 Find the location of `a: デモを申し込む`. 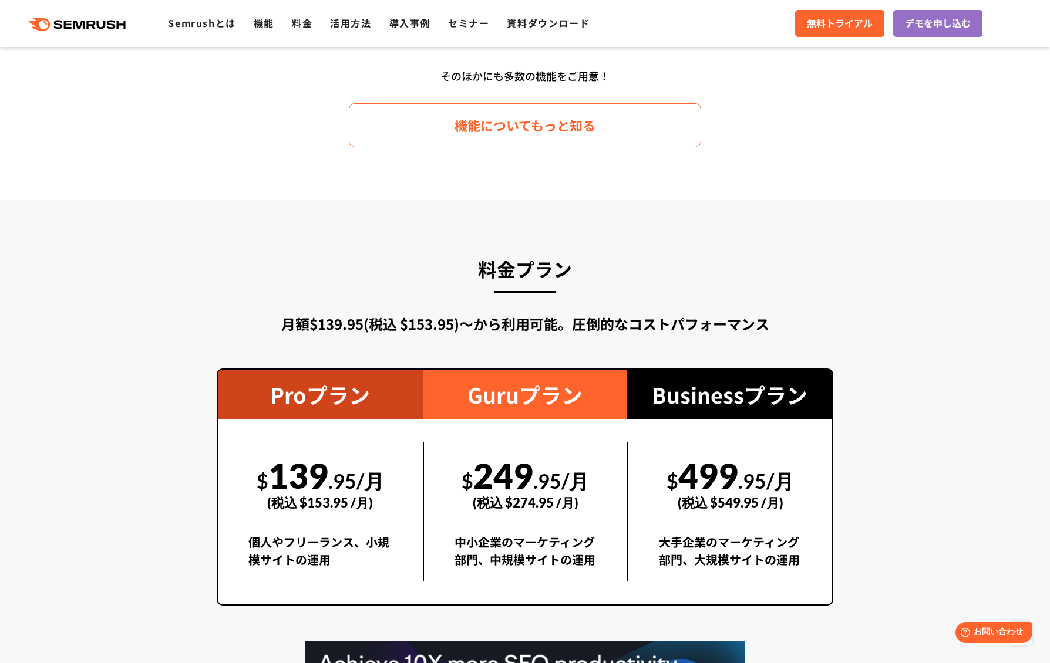

a: デモを申し込む is located at coordinates (937, 23).